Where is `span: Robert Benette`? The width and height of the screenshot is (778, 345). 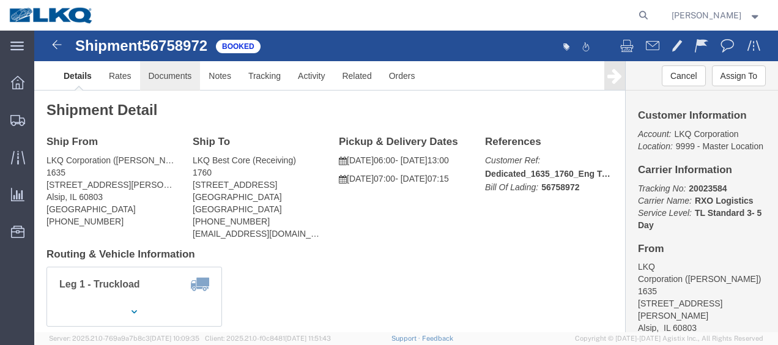
span: Robert Benette is located at coordinates (707, 15).